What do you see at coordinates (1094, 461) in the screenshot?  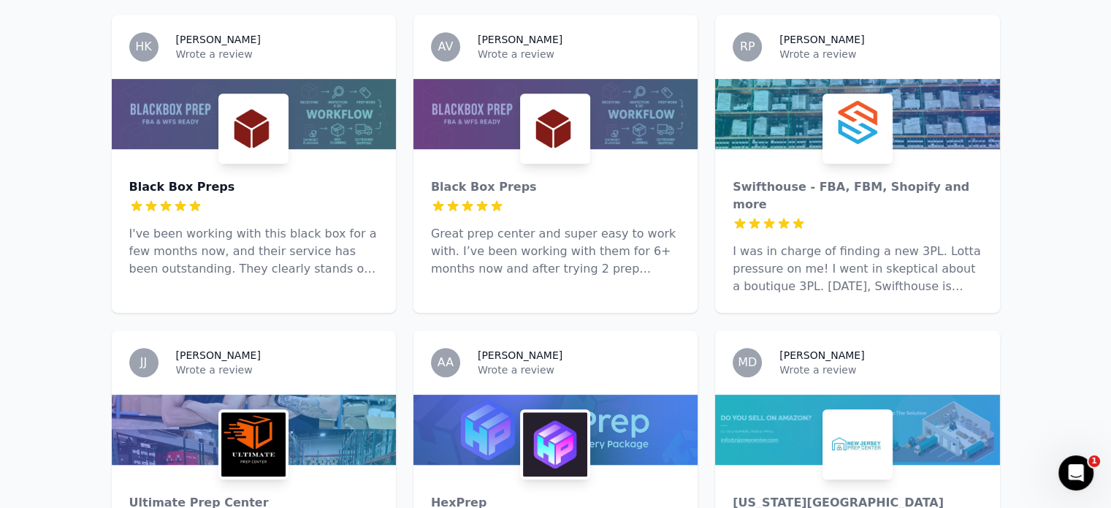 I see `span: 1` at bounding box center [1094, 461].